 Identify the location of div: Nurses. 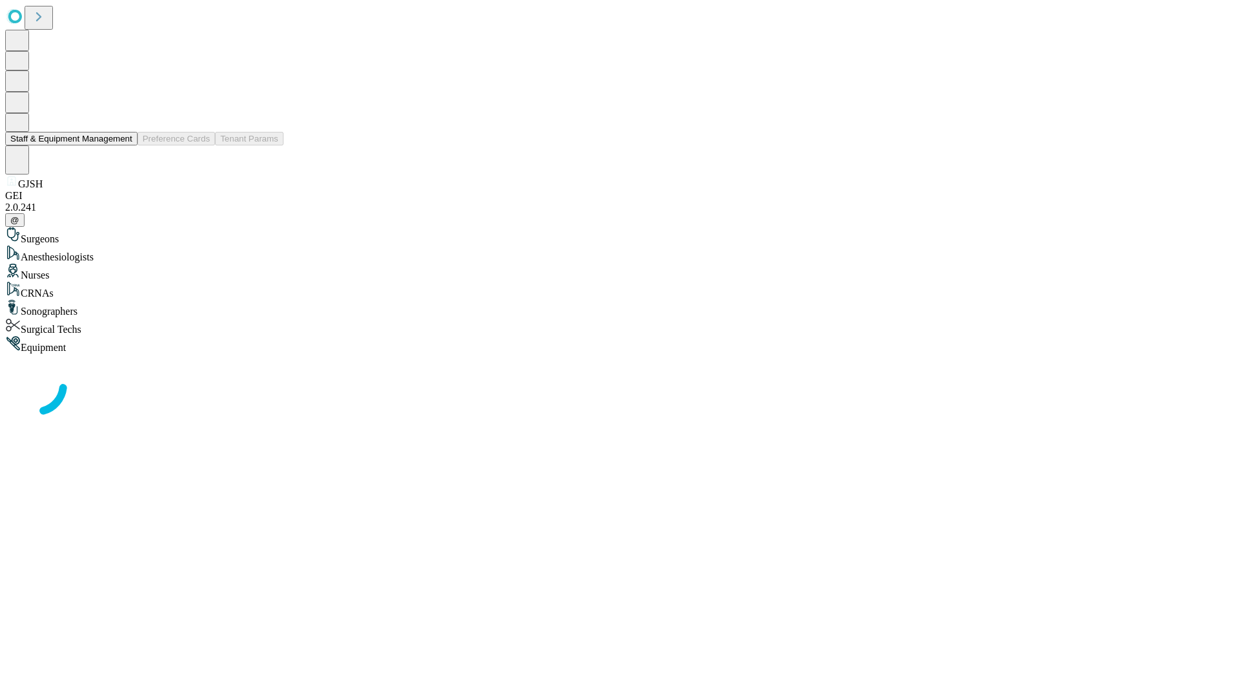
(620, 272).